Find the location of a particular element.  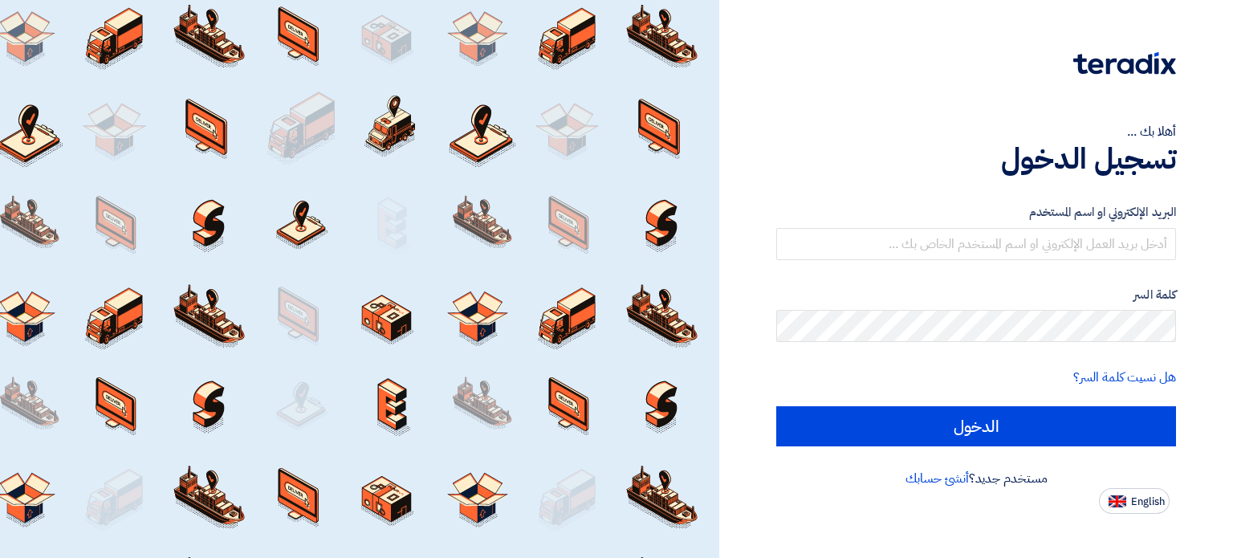

a: هل نسيت كلمة السر؟ is located at coordinates (1124, 377).